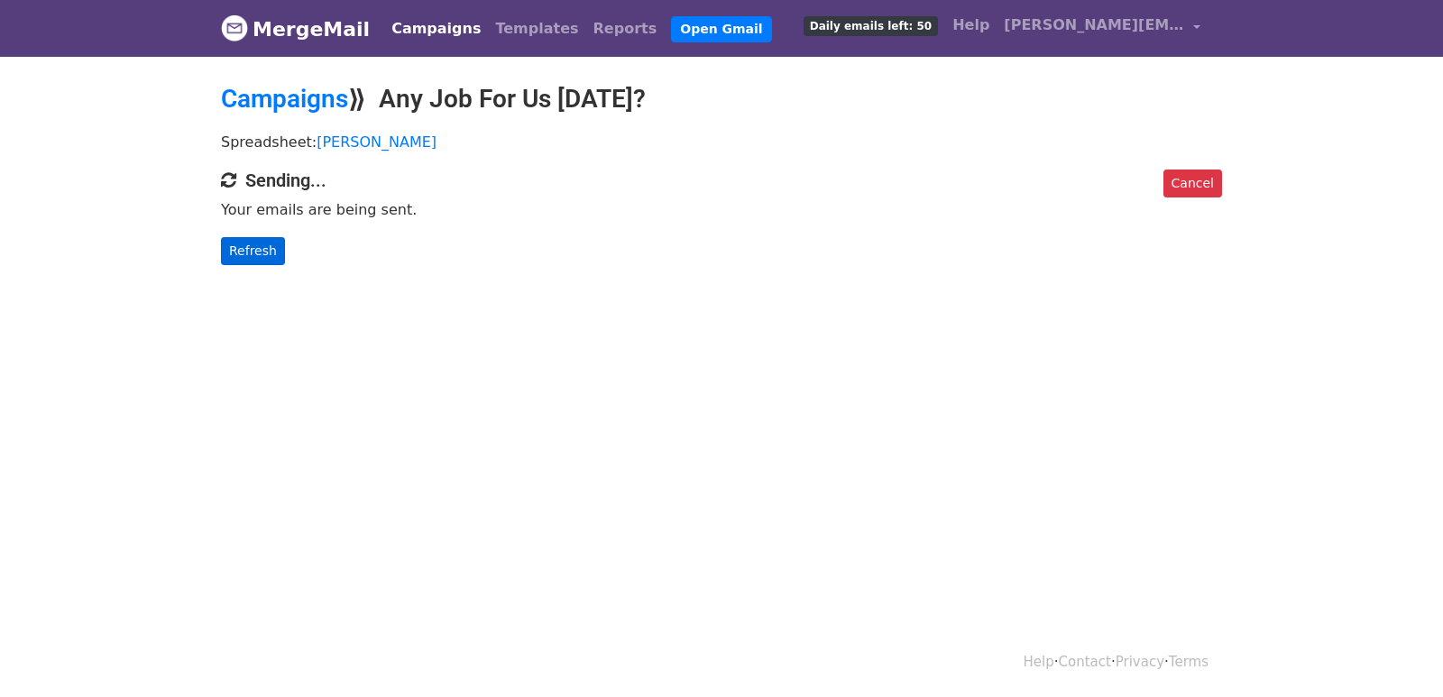 This screenshot has height=697, width=1443. Describe the element at coordinates (234, 28) in the screenshot. I see `img: MergeMail logo` at that location.